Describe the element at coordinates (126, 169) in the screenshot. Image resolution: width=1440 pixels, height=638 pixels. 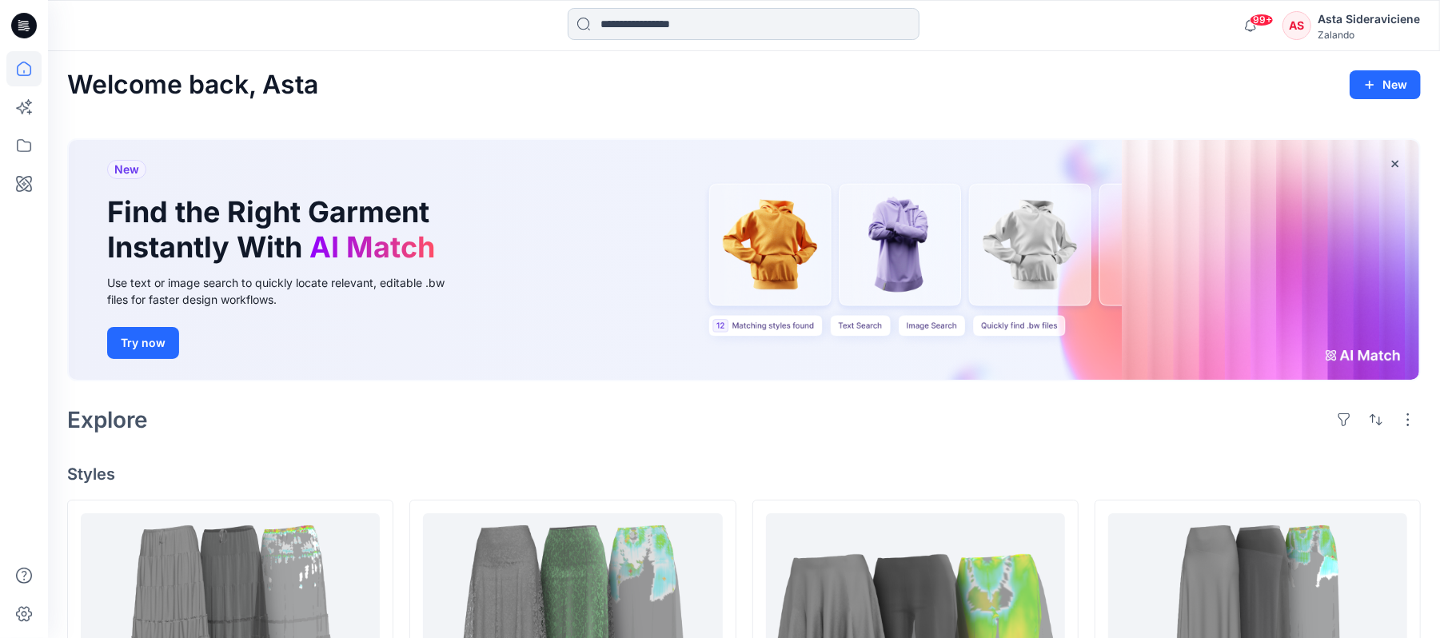
I see `span: New` at that location.